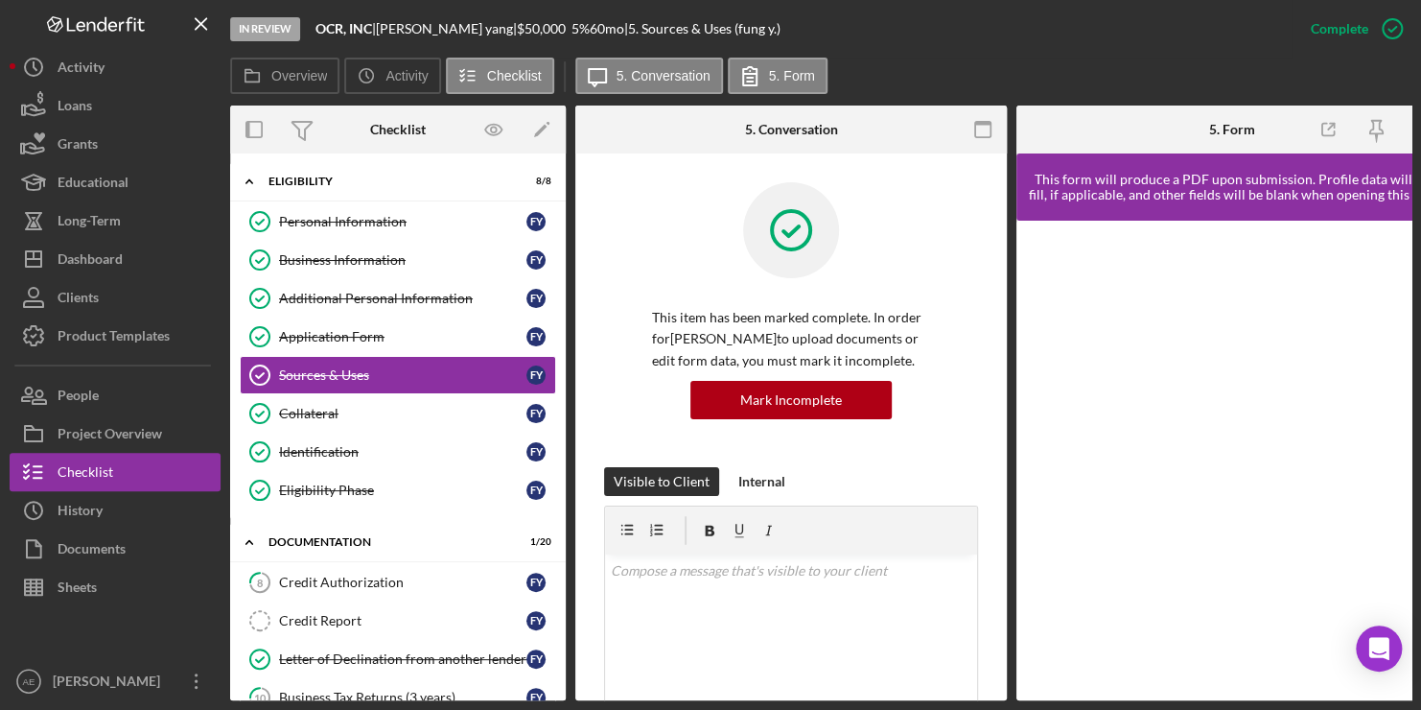 This screenshot has width=1421, height=710. What do you see at coordinates (115, 144) in the screenshot?
I see `button: Grants` at bounding box center [115, 144].